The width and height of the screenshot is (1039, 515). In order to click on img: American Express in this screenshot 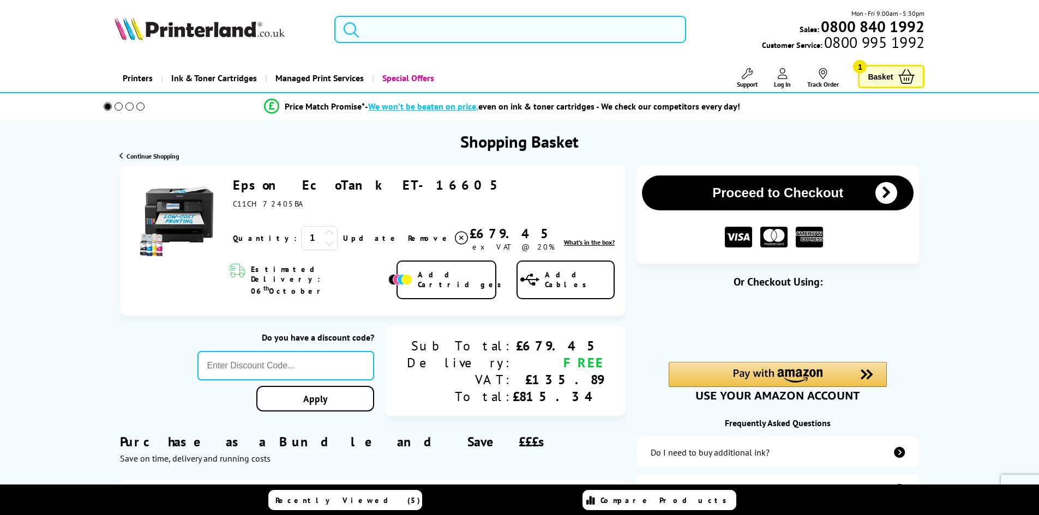, I will do `click(809, 237)`.